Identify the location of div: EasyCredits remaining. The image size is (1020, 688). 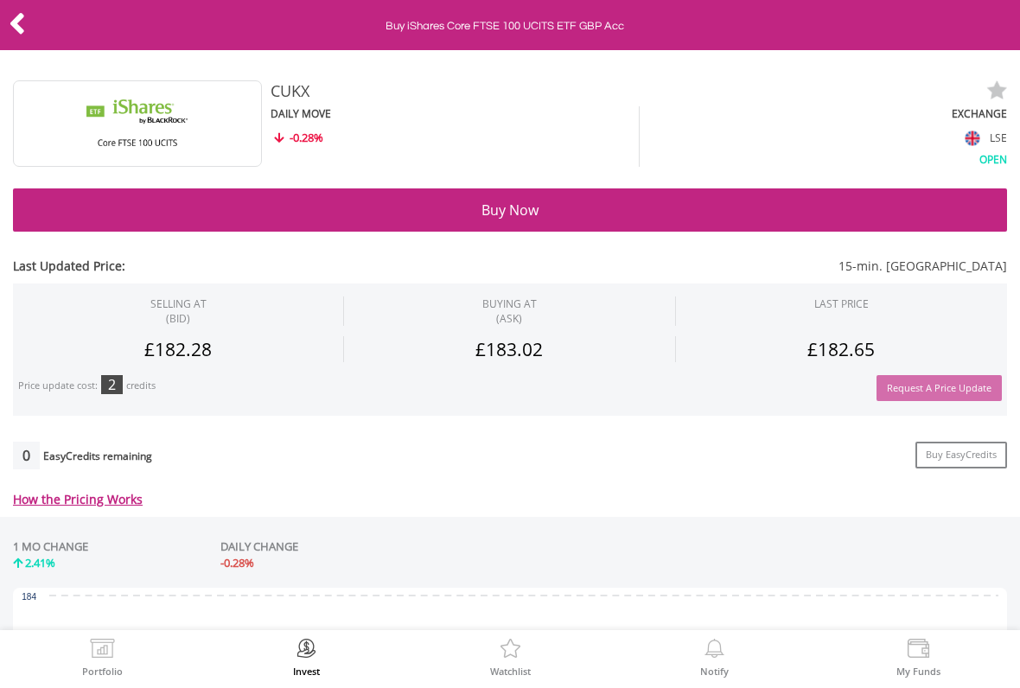
(98, 457).